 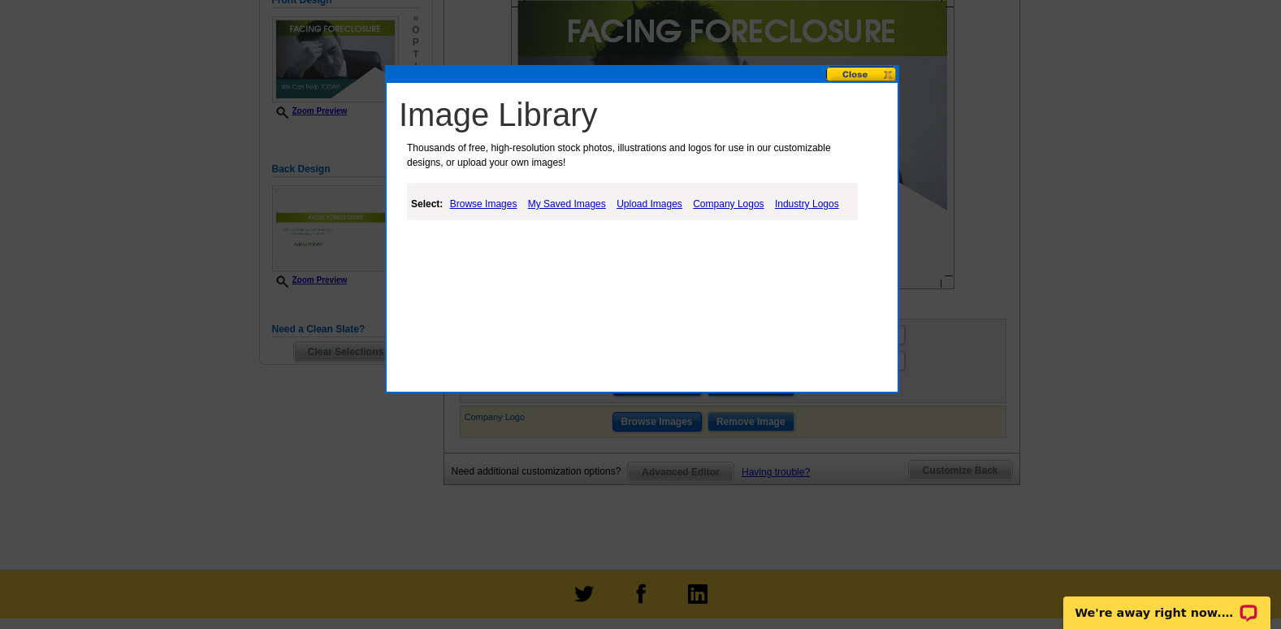 What do you see at coordinates (427, 204) in the screenshot?
I see `strong: Select:` at bounding box center [427, 204].